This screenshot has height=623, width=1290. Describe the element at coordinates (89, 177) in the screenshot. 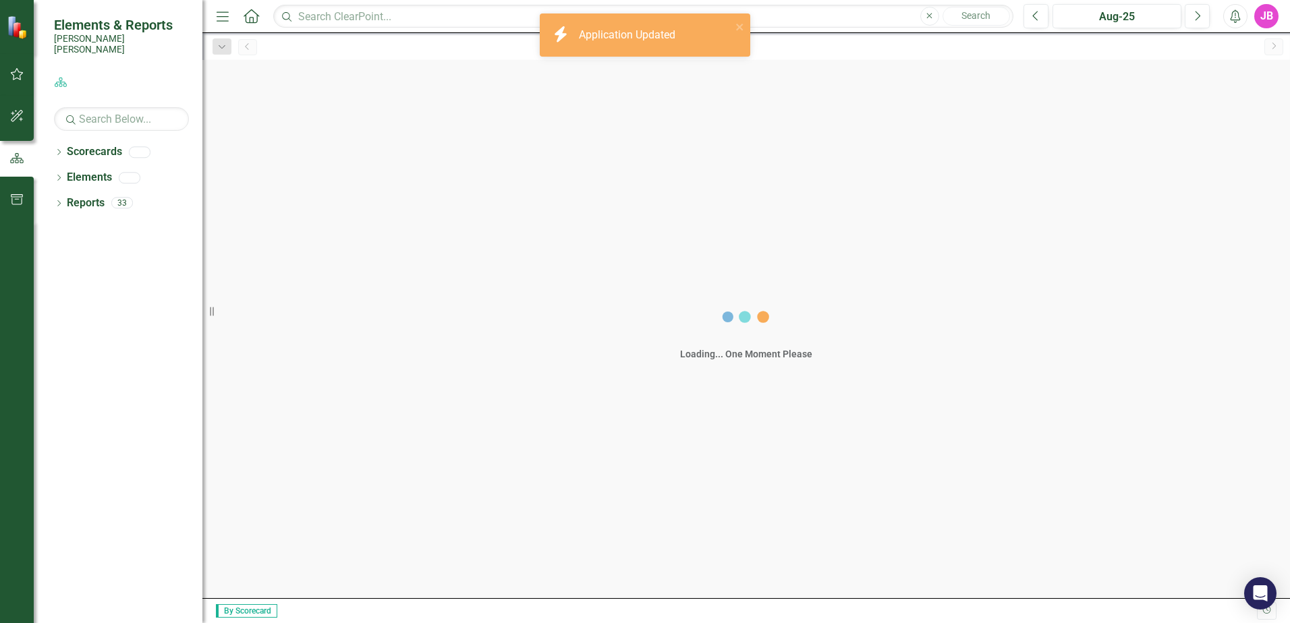

I see `a: Elements` at that location.